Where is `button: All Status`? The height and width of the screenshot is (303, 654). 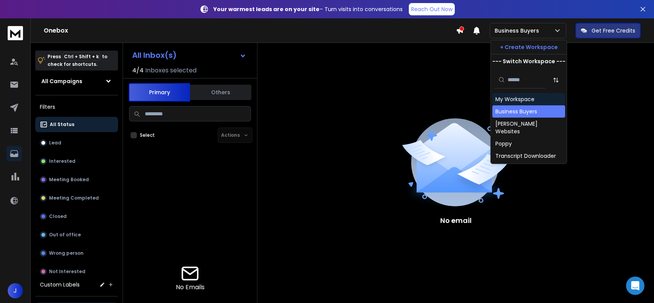
button: All Status is located at coordinates (77, 125).